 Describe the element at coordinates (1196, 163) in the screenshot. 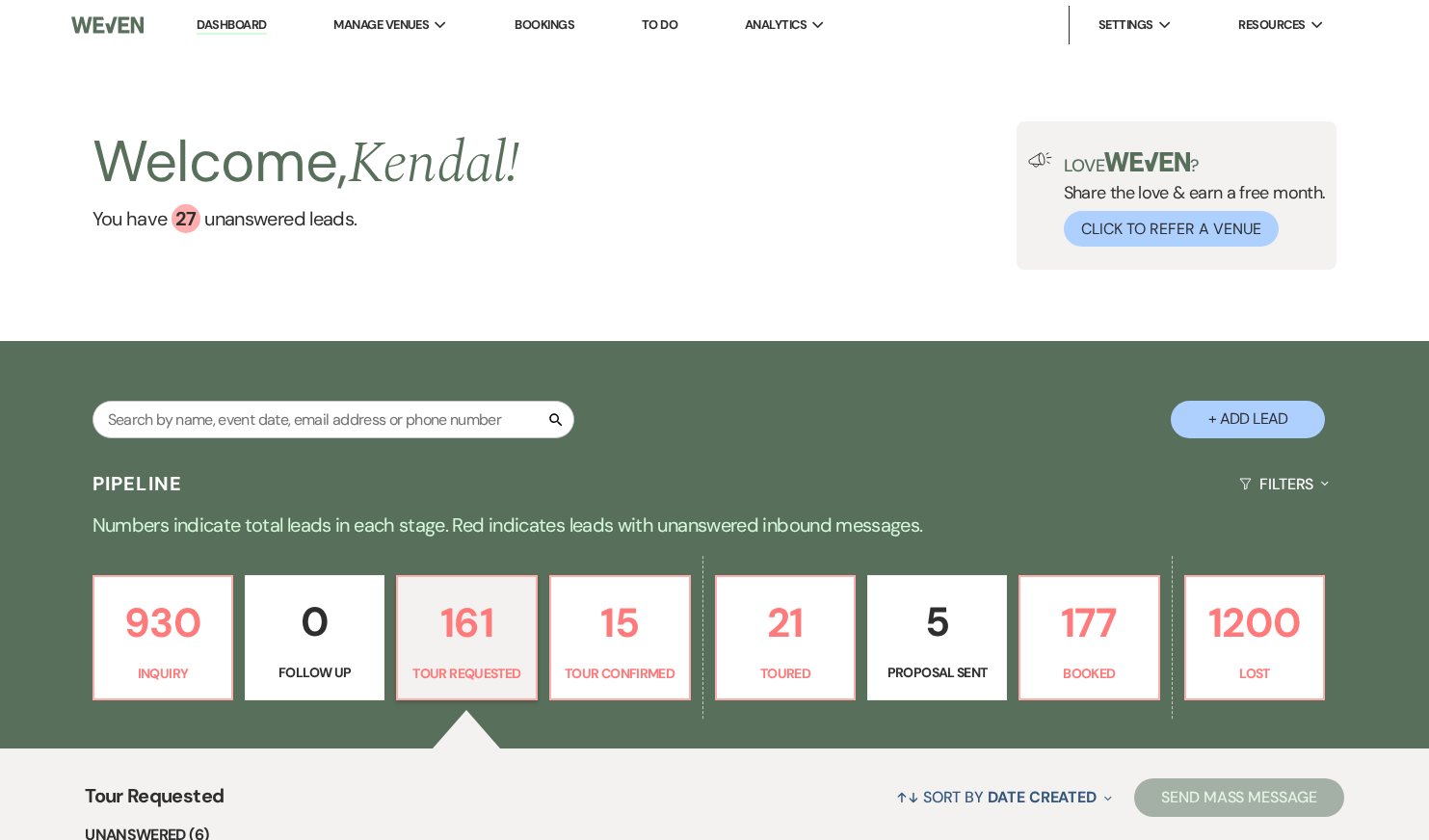

I see `p: Love ?` at that location.